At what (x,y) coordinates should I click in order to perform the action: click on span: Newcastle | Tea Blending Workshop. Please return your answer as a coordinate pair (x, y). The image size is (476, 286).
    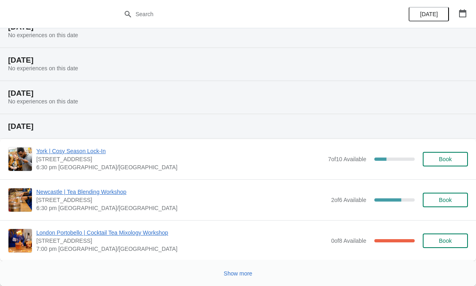
    Looking at the image, I should click on (181, 192).